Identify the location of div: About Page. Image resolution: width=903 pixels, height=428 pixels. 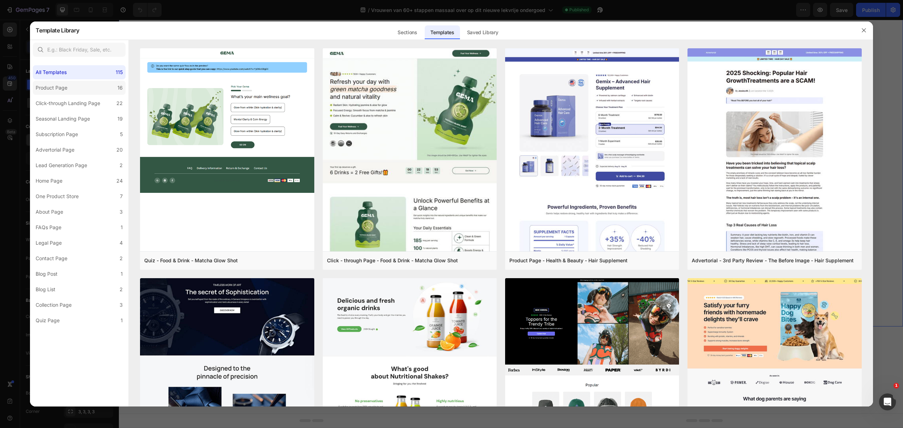
(49, 212).